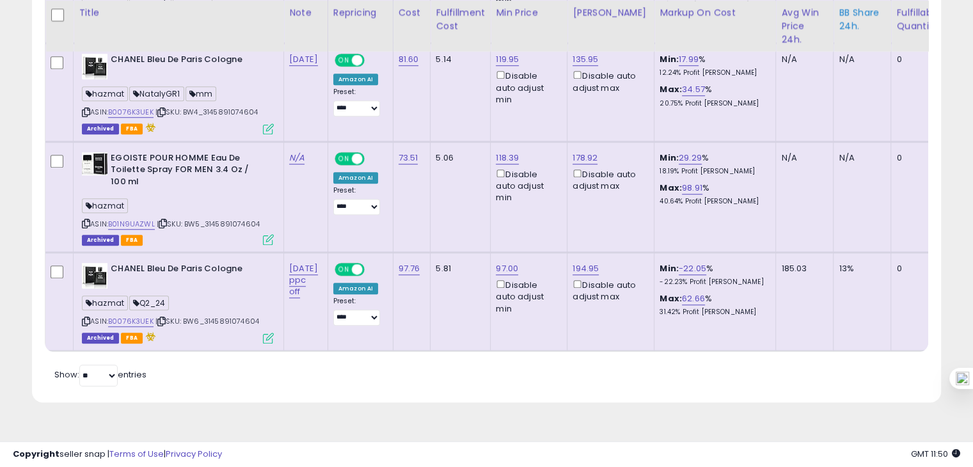 This screenshot has height=467, width=973. Describe the element at coordinates (297, 158) in the screenshot. I see `a: N/A` at that location.